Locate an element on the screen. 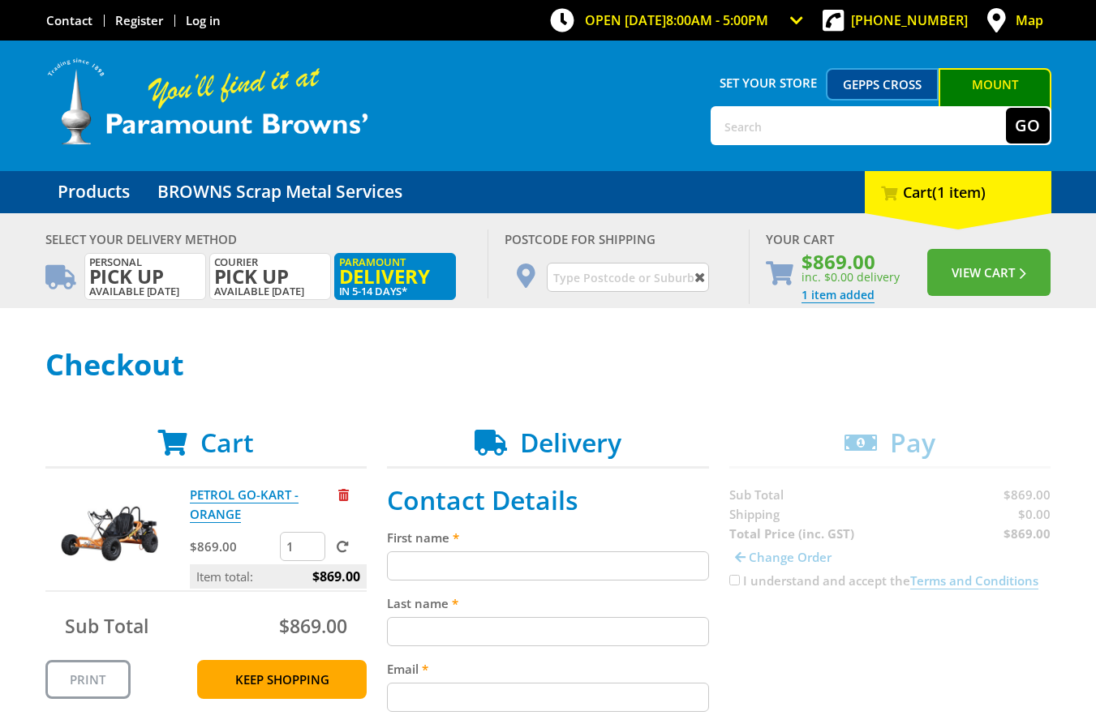  a: Print is located at coordinates (88, 680).